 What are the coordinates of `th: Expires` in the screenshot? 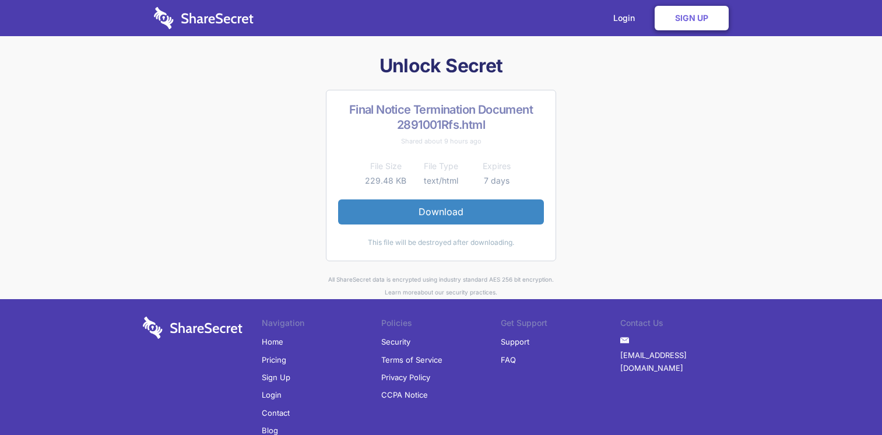 It's located at (496, 166).